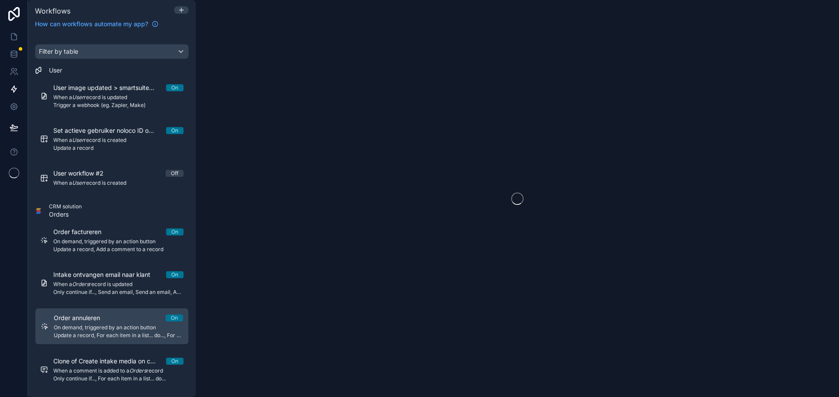 The image size is (839, 397). What do you see at coordinates (38, 211) in the screenshot?
I see `img: SmartSuite logo` at bounding box center [38, 211].